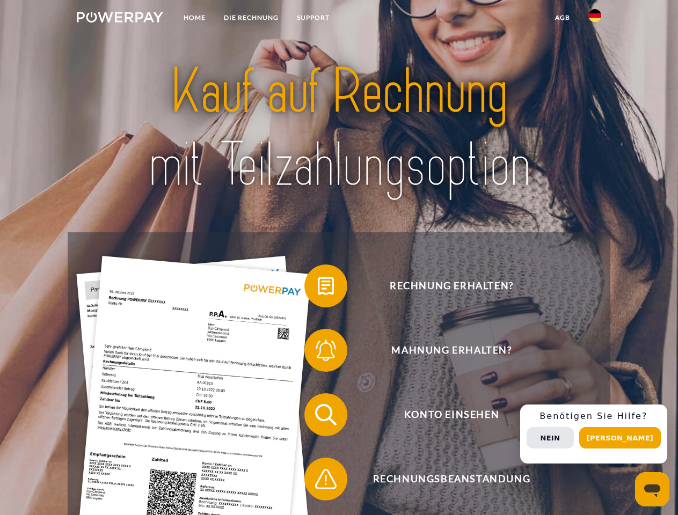 The width and height of the screenshot is (678, 515). I want to click on button: Rechnungsbeanstandung, so click(444, 479).